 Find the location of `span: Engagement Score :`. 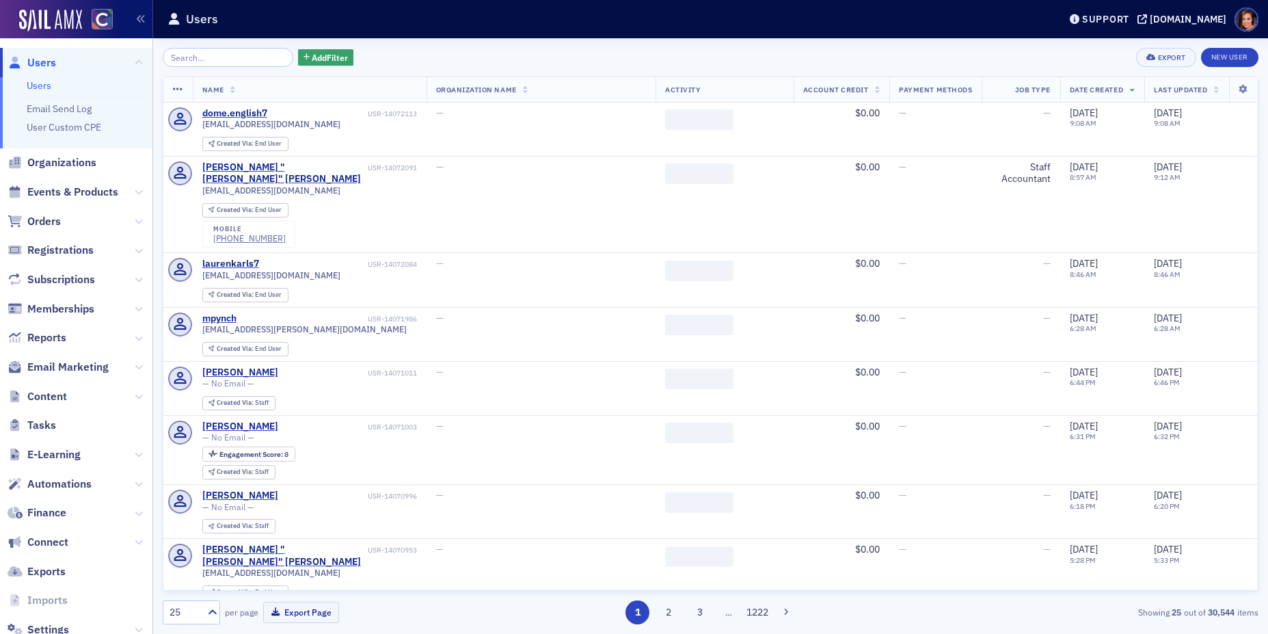

span: Engagement Score : is located at coordinates (252, 454).